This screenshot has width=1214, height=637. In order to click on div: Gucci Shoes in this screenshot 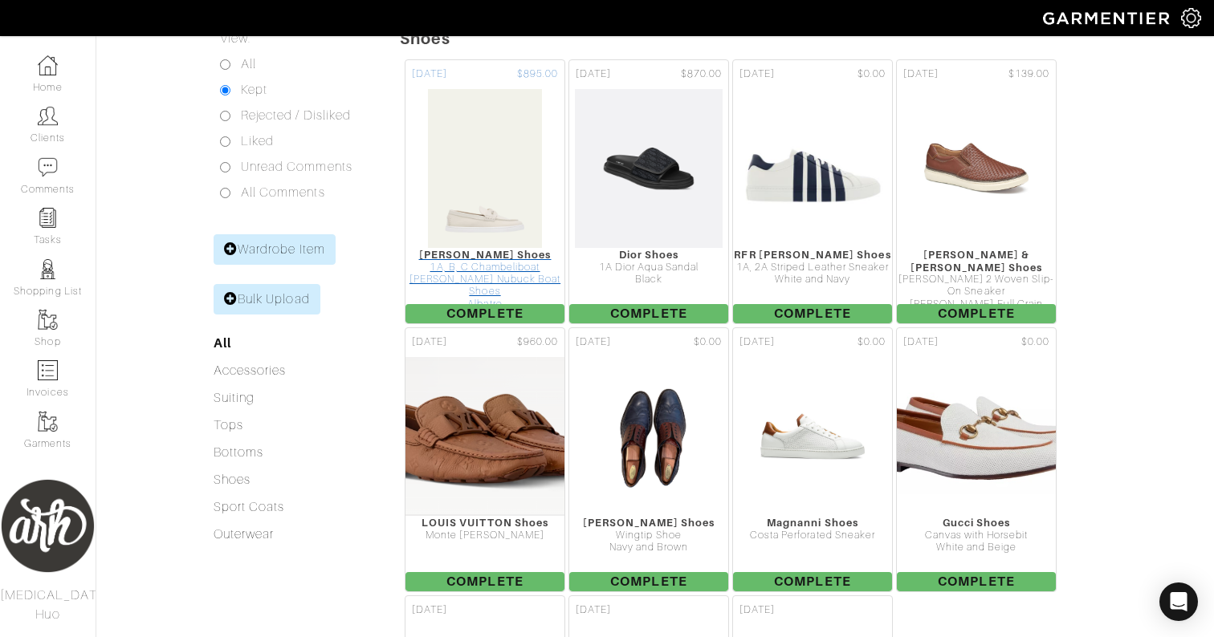, I will do `click(976, 523)`.